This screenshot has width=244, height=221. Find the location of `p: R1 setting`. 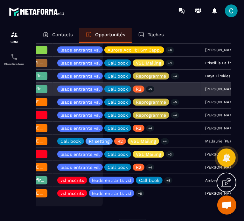

p: R1 setting is located at coordinates (99, 141).